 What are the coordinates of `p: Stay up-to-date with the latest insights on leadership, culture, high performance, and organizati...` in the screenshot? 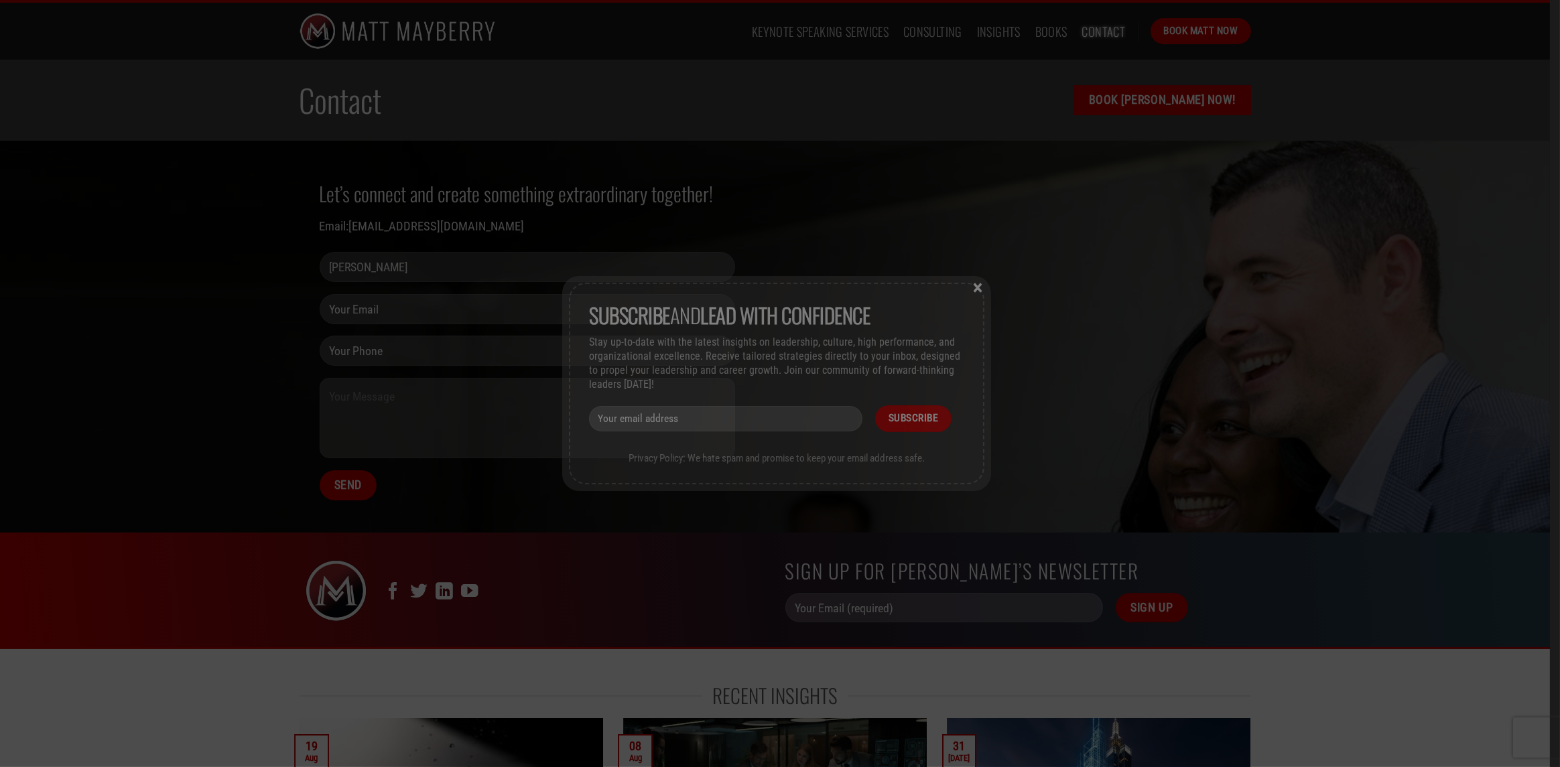 It's located at (777, 363).